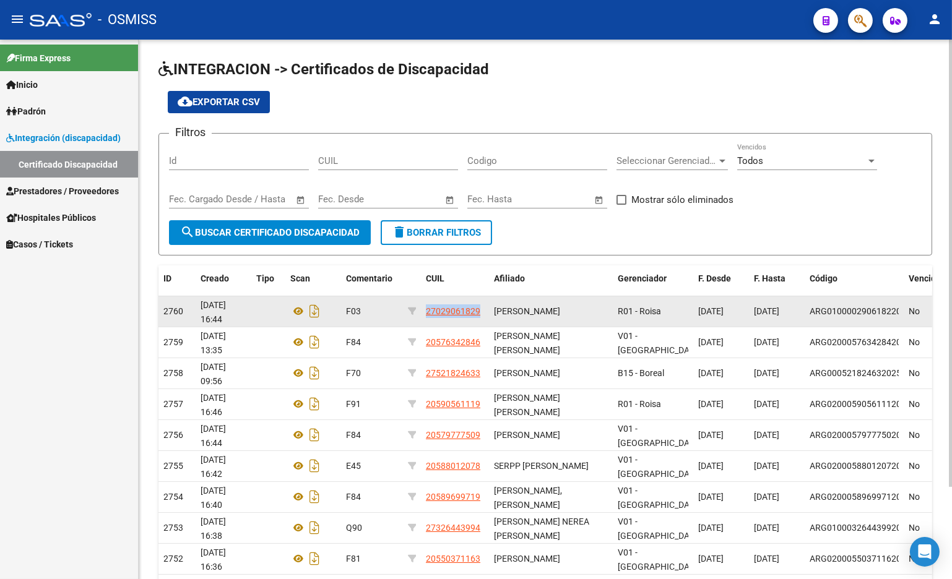 The height and width of the screenshot is (579, 952). Describe the element at coordinates (38, 58) in the screenshot. I see `span: Firma Express` at that location.